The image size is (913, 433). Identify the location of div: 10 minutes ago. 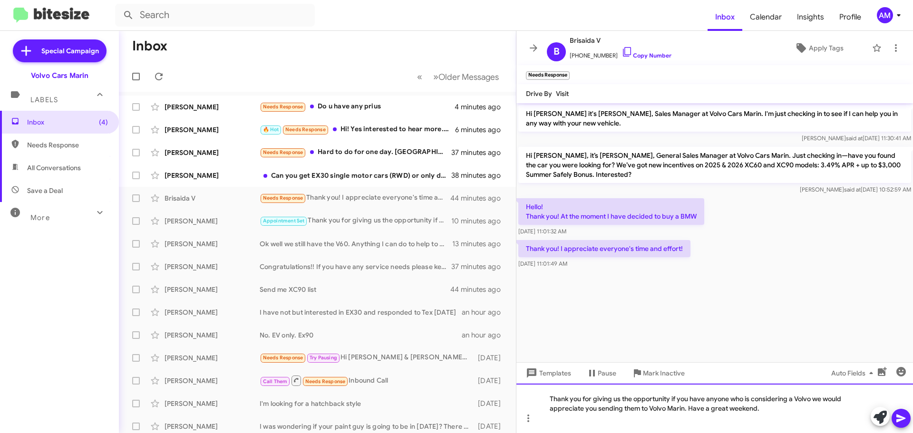
(480, 221).